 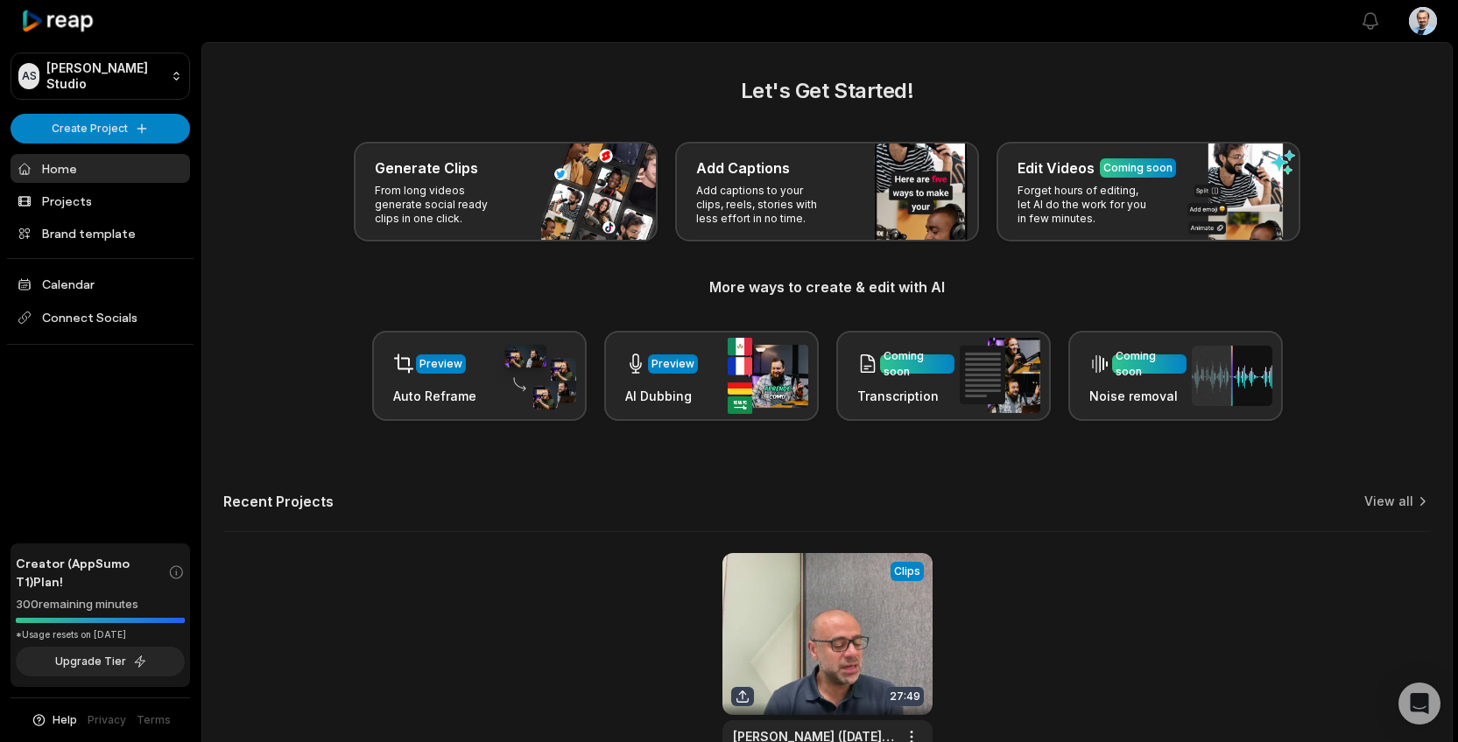 I want to click on div: Open Intercom Messenger, so click(x=1419, y=704).